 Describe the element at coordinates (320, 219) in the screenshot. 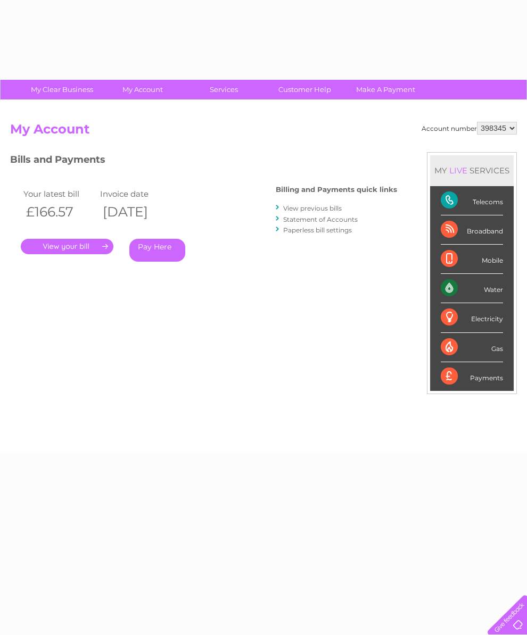

I see `a: Statement of Accounts` at that location.